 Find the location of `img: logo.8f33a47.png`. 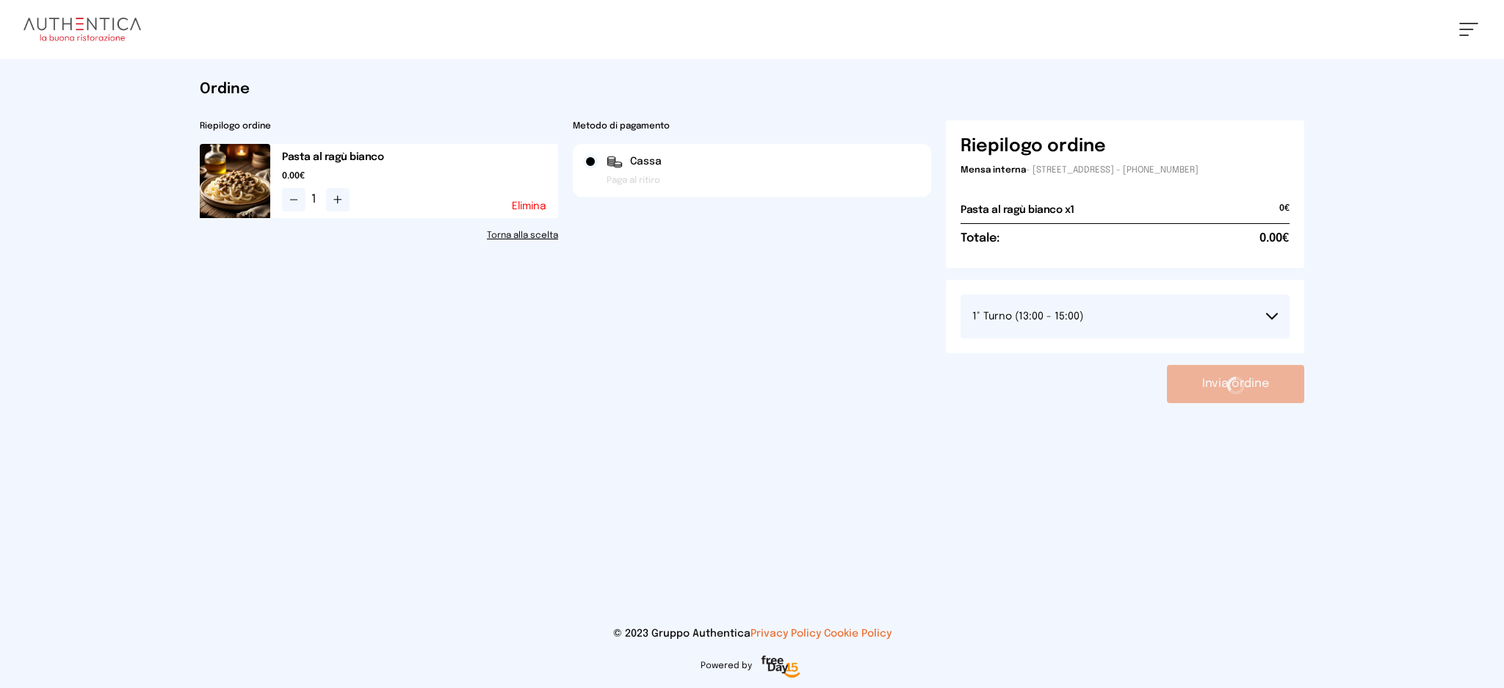

img: logo.8f33a47.png is located at coordinates (82, 29).